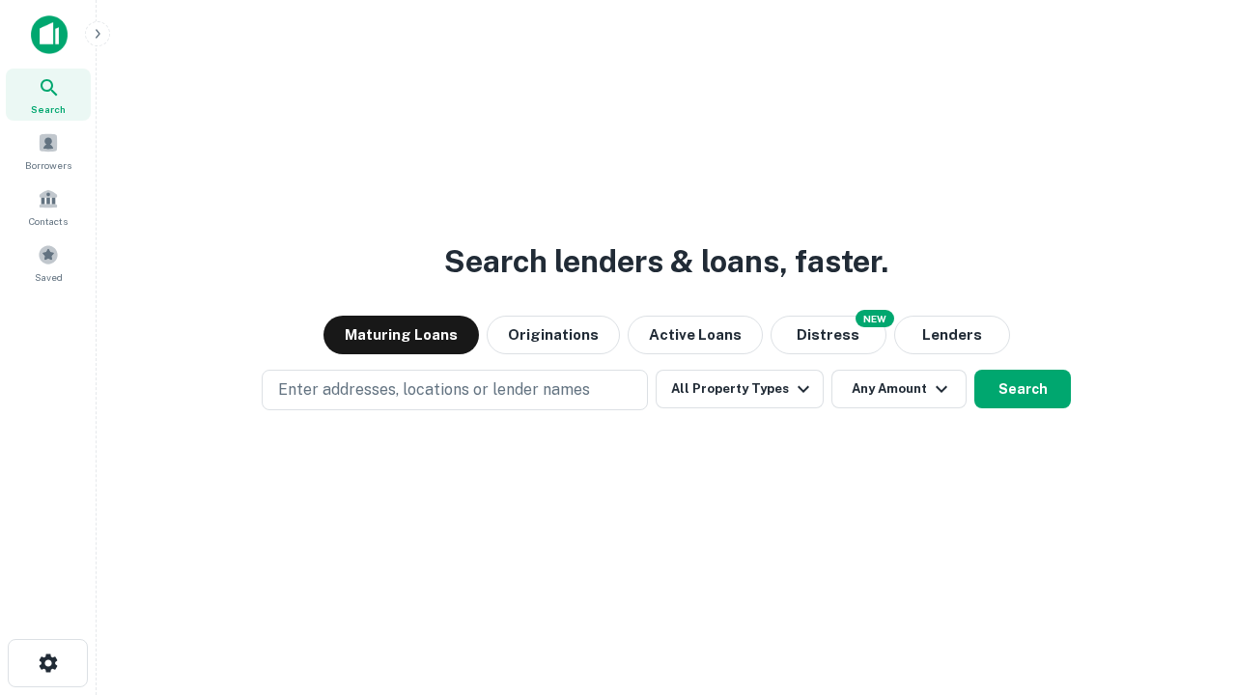 This screenshot has width=1236, height=695. Describe the element at coordinates (48, 151) in the screenshot. I see `a: Borrowers` at that location.